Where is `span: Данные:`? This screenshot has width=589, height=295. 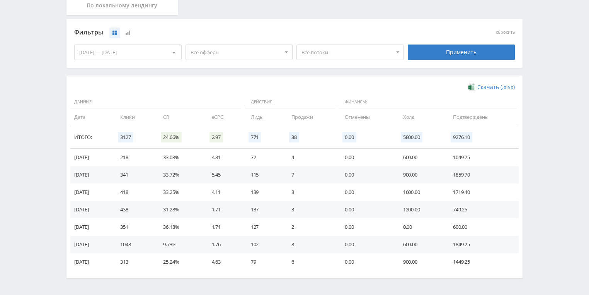
span: Данные: is located at coordinates (156, 102).